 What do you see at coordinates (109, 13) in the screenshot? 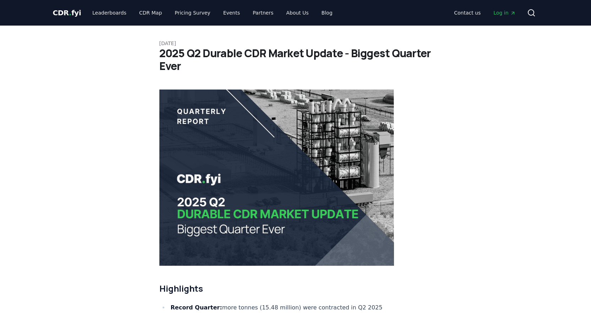
I see `a: Leaderboards` at bounding box center [109, 13].